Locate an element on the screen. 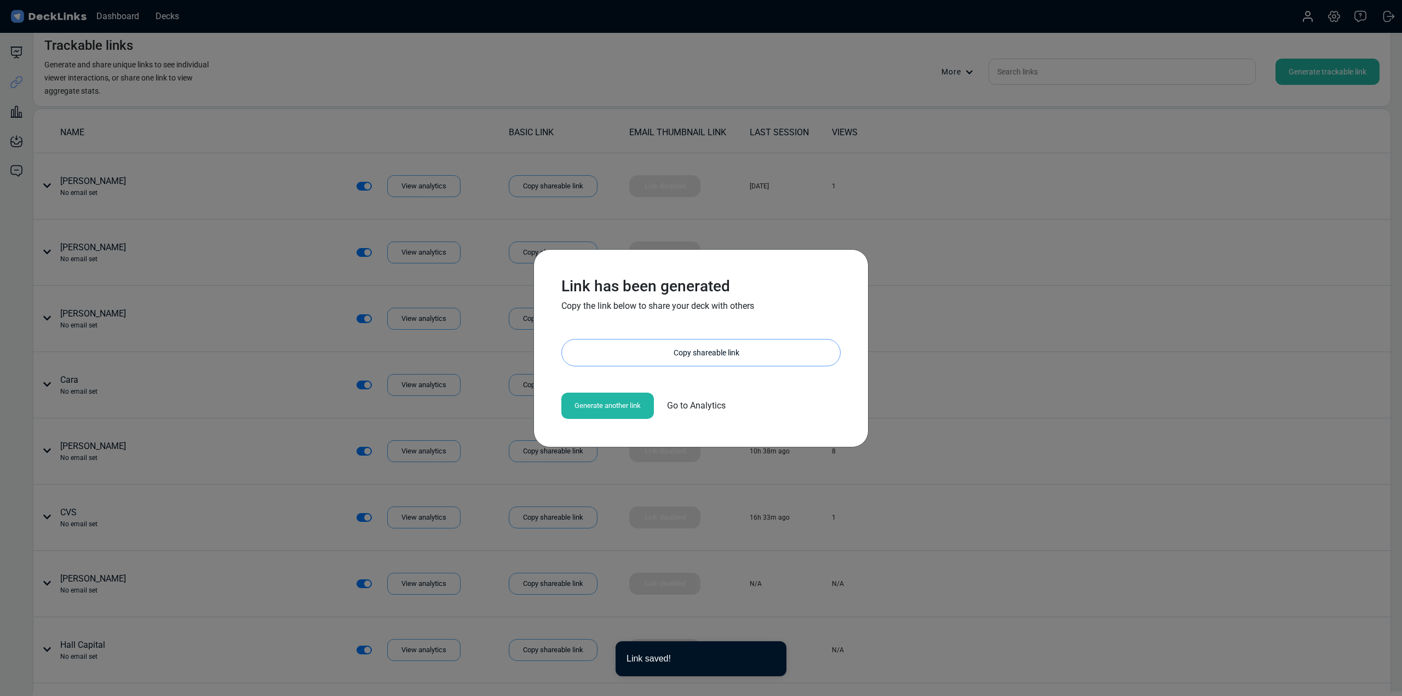 This screenshot has width=1402, height=696. div: Generate another link is located at coordinates (607, 406).